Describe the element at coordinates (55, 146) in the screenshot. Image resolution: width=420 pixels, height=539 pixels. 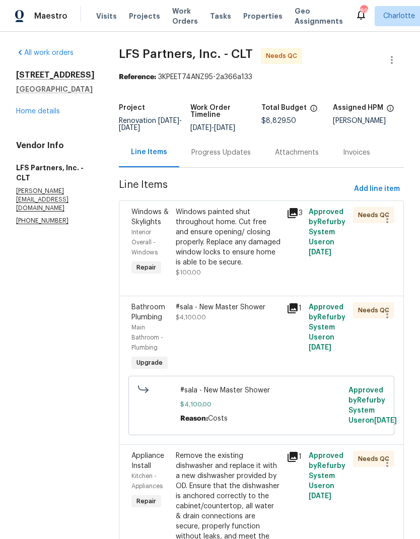
I see `h4: Vendor Info` at that location.